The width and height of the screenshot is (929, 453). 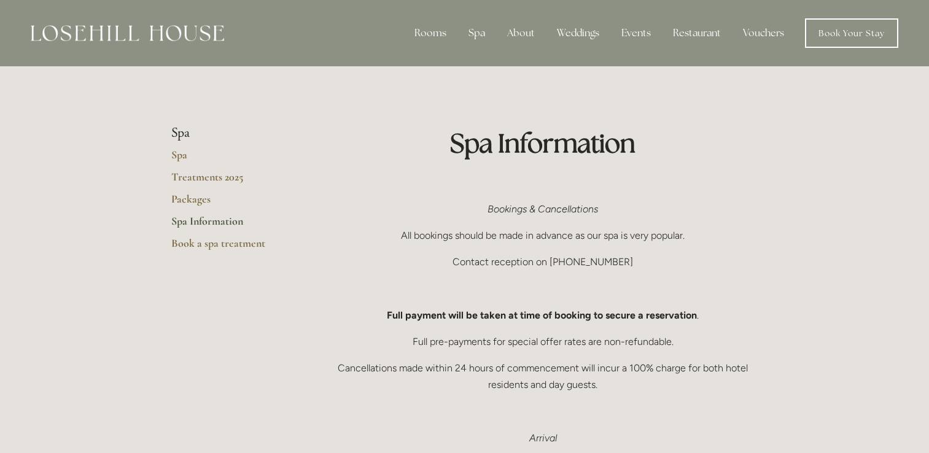 I want to click on em: Arrival, so click(x=543, y=438).